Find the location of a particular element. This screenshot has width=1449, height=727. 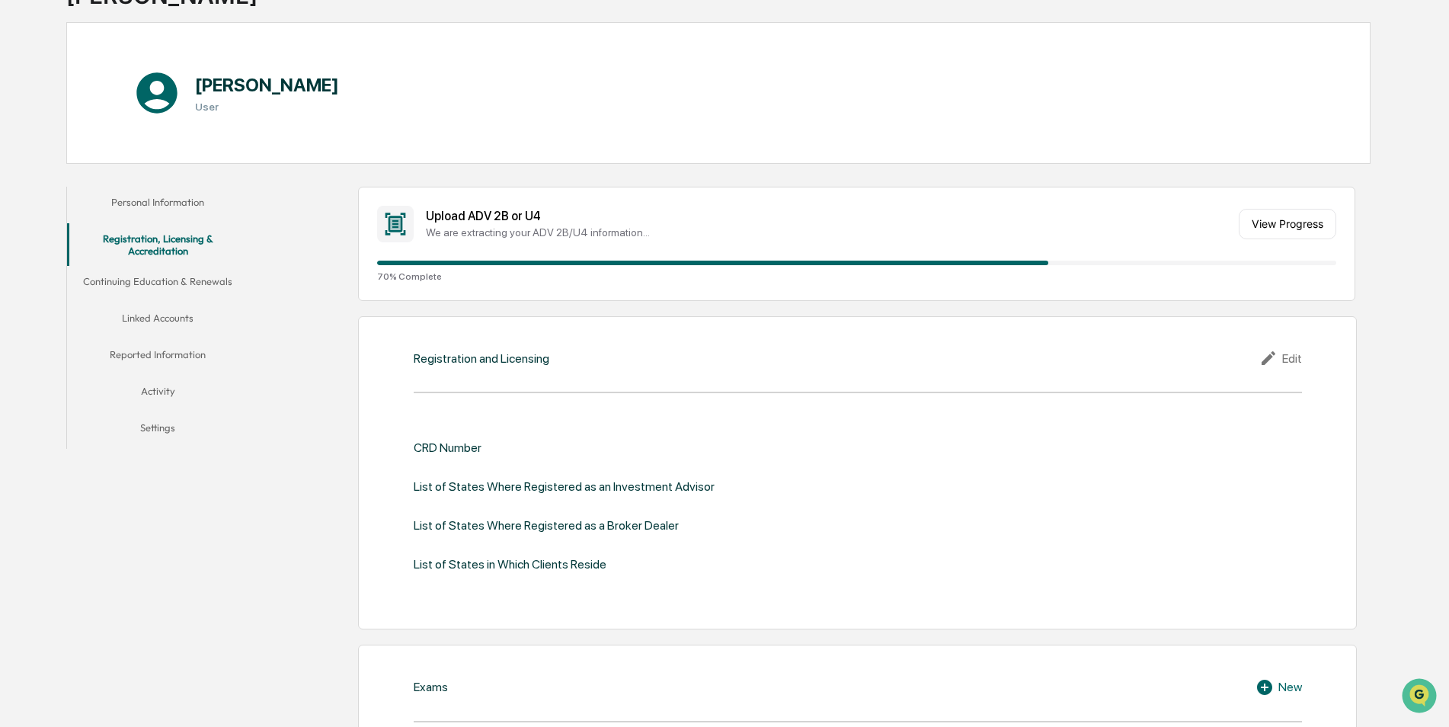

button: View Progress is located at coordinates (1287, 224).